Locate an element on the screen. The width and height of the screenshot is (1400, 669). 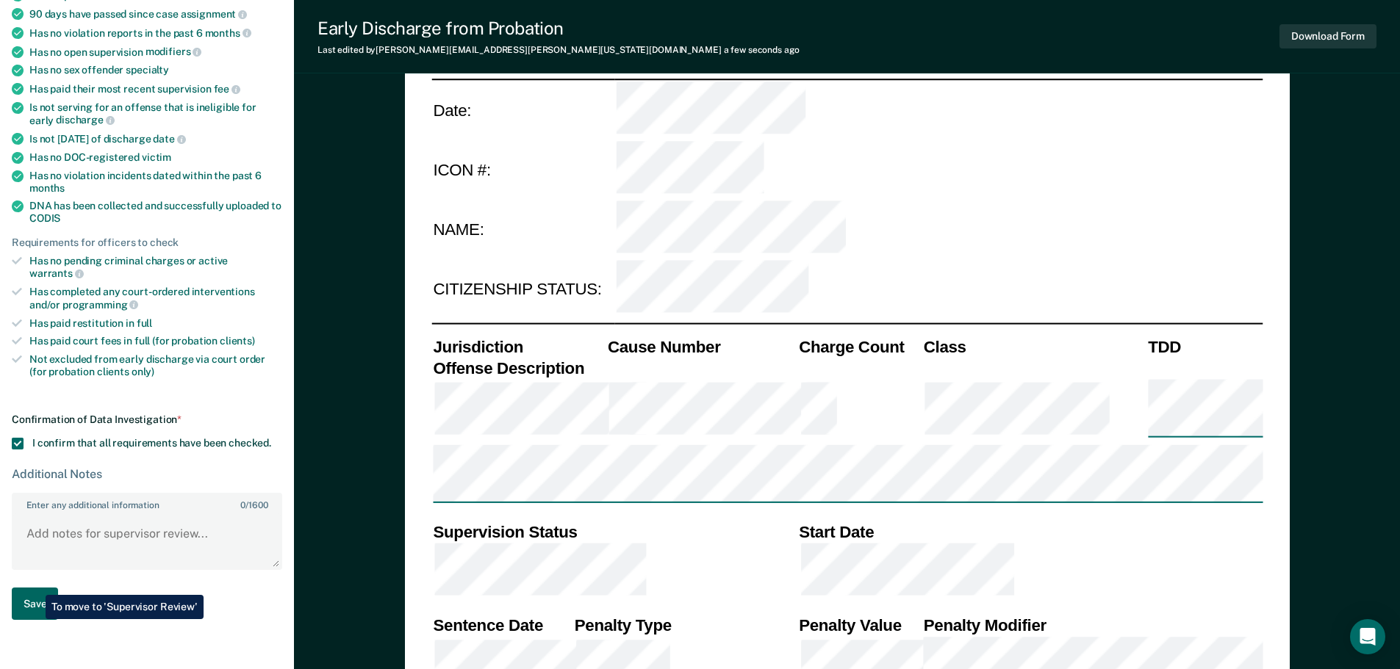
span: / 1600 is located at coordinates (254, 506).